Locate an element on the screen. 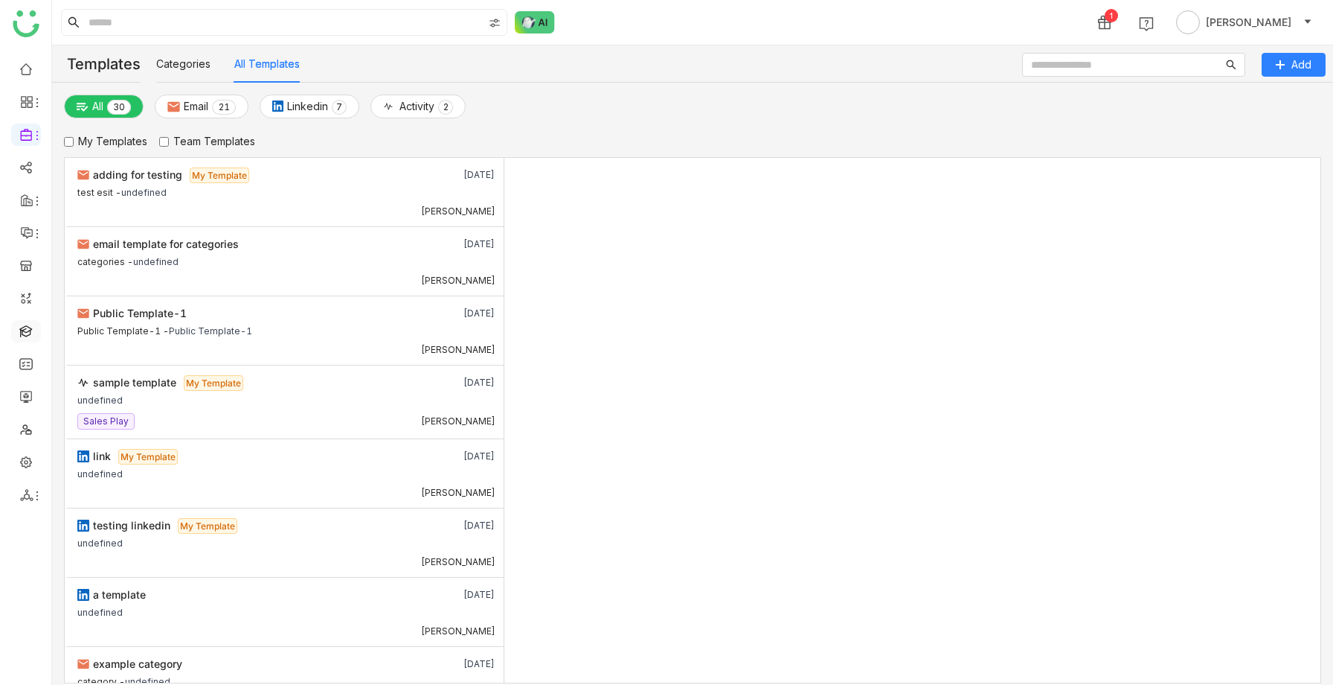 Image resolution: width=1333 pixels, height=685 pixels. div: Public Template-1 is located at coordinates (211, 329).